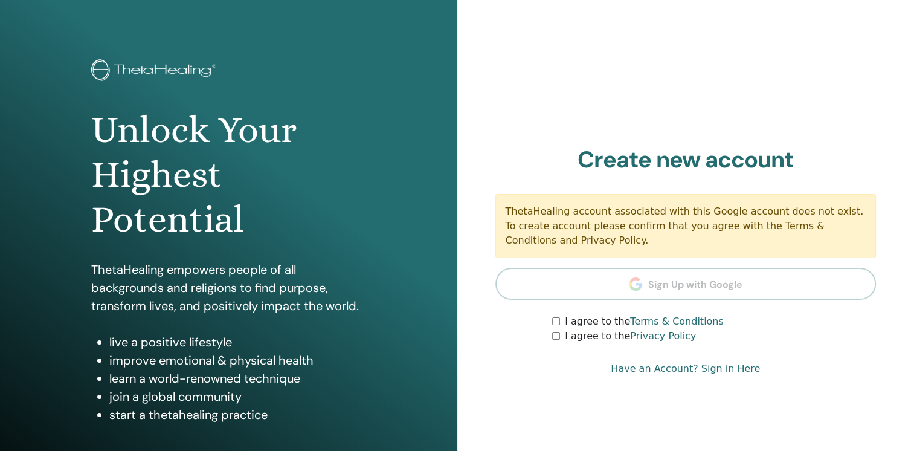  What do you see at coordinates (685, 368) in the screenshot?
I see `a: Have an Account? Sign in Here` at bounding box center [685, 368].